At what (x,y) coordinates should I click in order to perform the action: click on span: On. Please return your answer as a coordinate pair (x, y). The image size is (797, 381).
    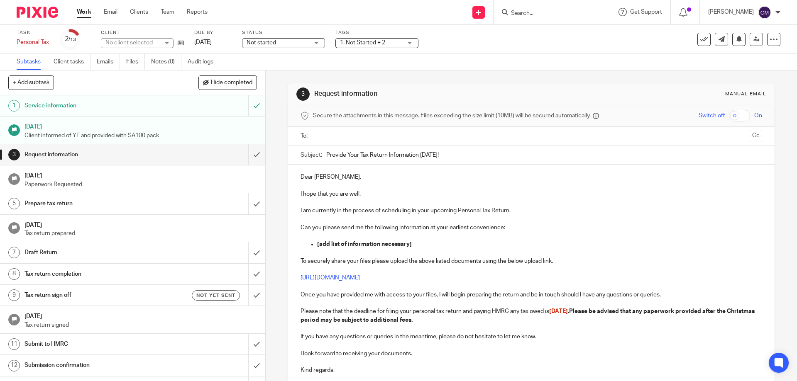
    Looking at the image, I should click on (758, 116).